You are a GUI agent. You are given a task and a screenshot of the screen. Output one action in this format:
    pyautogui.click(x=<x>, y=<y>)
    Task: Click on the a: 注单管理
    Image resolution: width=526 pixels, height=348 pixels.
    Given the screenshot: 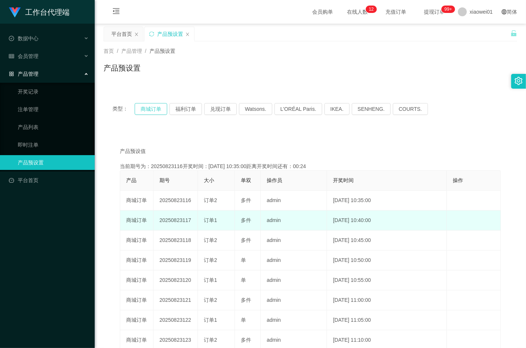 What is the action you would take?
    pyautogui.click(x=53, y=109)
    